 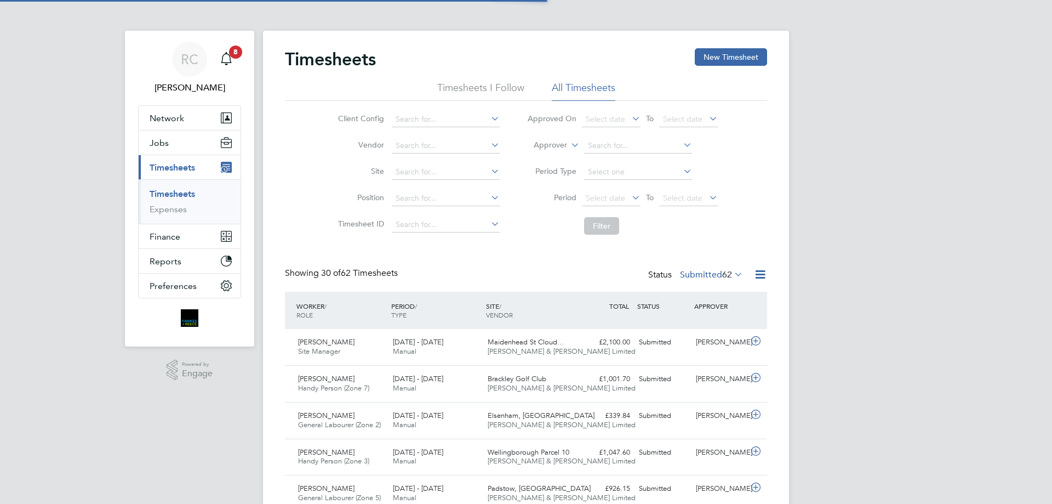 What do you see at coordinates (190, 143) in the screenshot?
I see `button: Jobs` at bounding box center [190, 143].